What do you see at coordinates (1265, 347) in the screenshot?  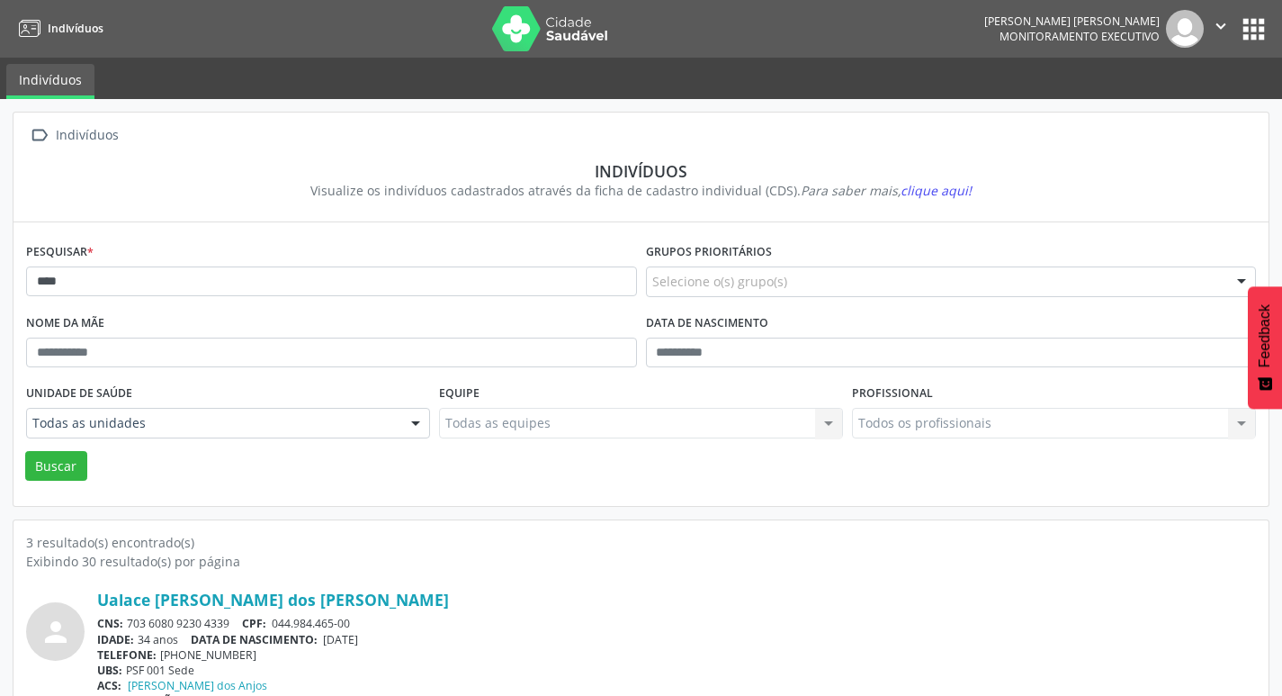 I see `button: Feedback - Mostrar pesquisa` at bounding box center [1265, 347].